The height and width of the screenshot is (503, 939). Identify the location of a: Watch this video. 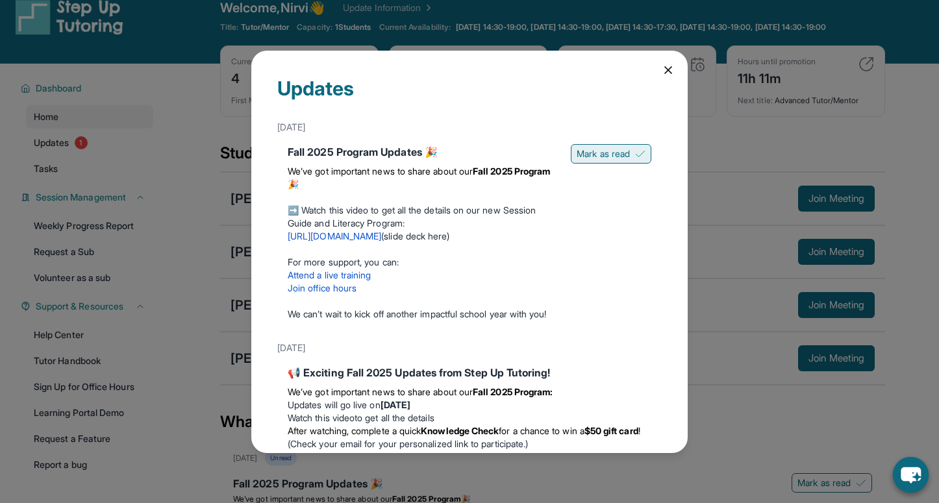
(321, 417).